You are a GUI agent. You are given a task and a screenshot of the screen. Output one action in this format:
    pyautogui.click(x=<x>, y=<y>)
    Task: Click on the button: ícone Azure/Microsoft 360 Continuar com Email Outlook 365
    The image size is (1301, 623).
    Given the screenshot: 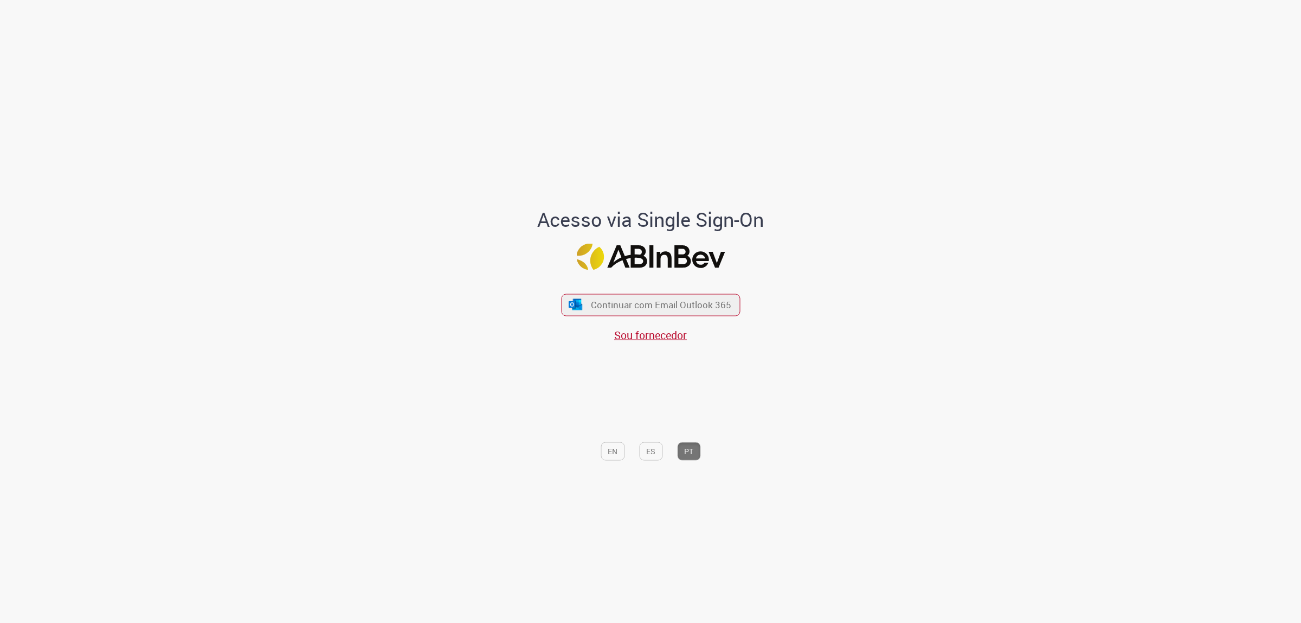 What is the action you would take?
    pyautogui.click(x=651, y=304)
    